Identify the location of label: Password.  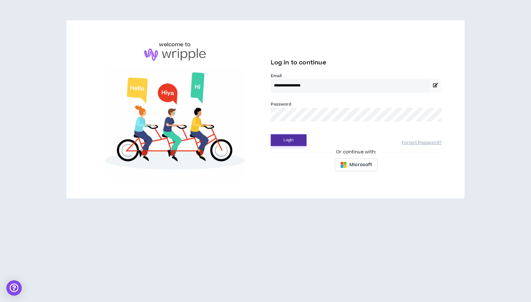
(281, 104).